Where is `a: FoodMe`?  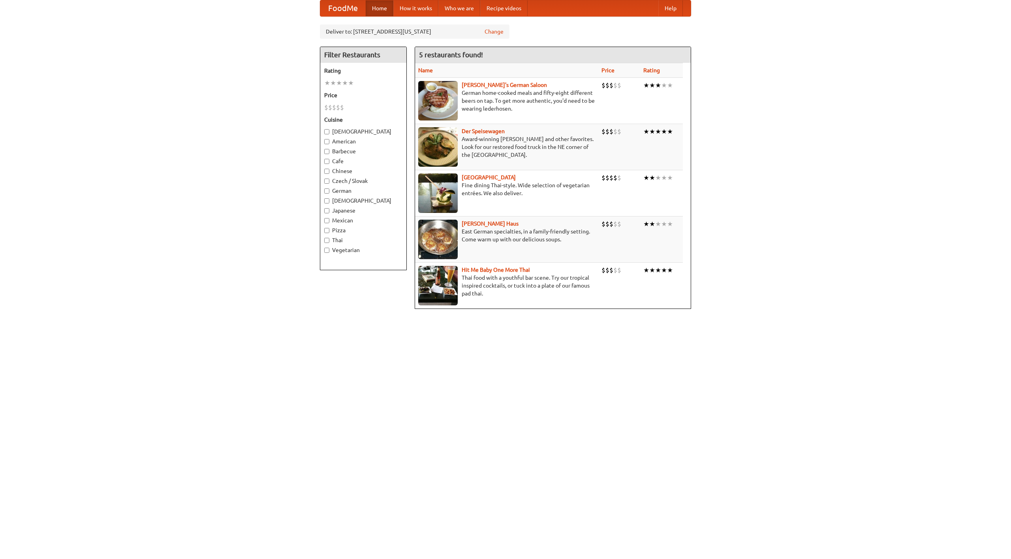
a: FoodMe is located at coordinates (343, 8).